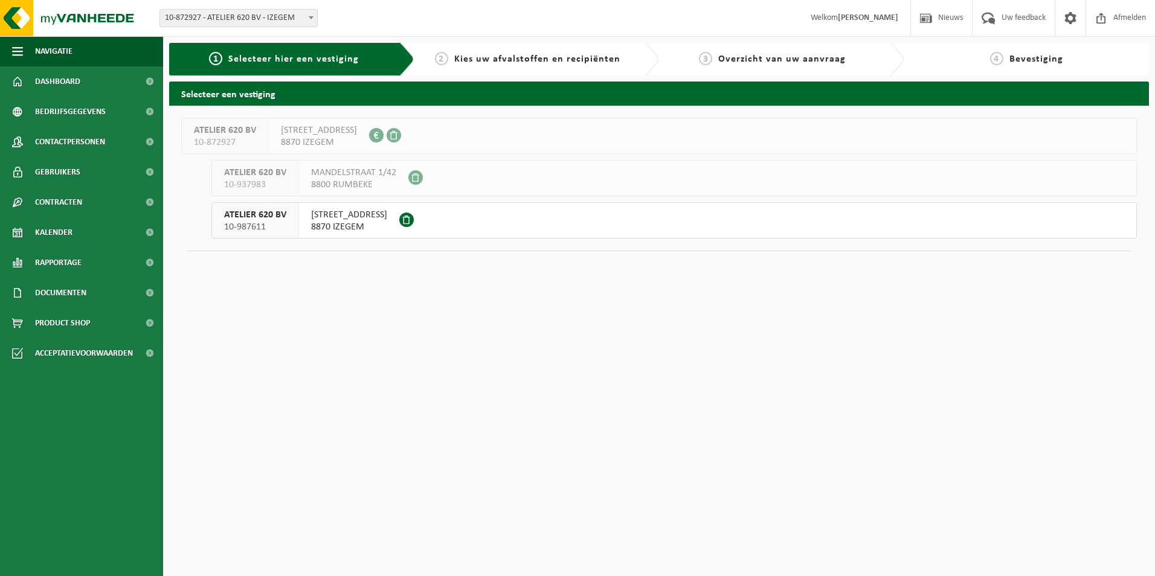 The width and height of the screenshot is (1155, 576). I want to click on span: Rapportage, so click(58, 263).